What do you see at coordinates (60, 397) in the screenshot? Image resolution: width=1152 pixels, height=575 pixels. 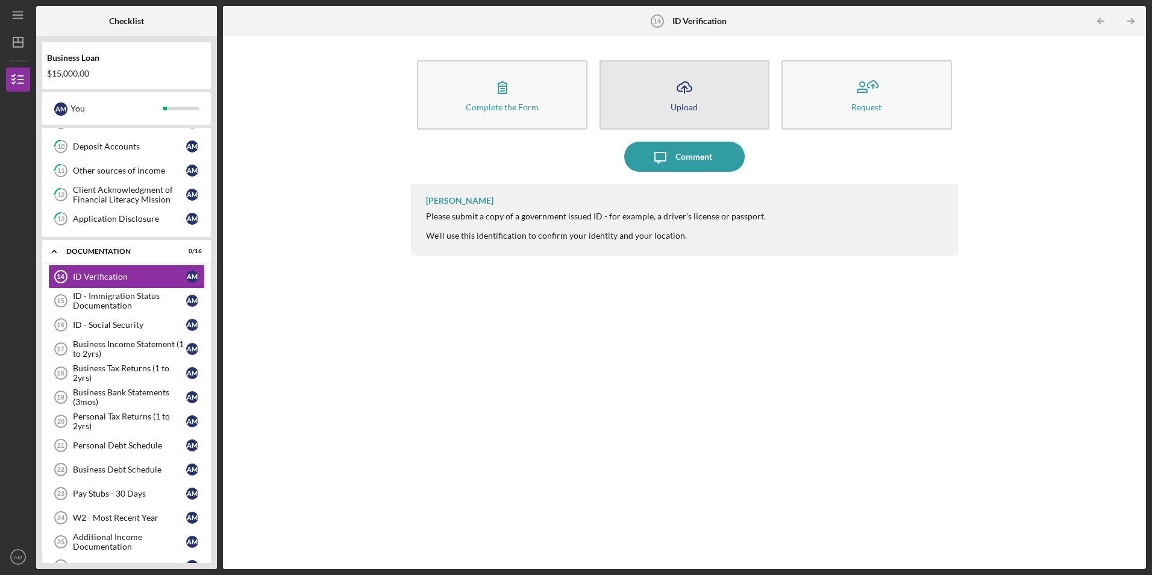 I see `tspan: 19` at bounding box center [60, 397].